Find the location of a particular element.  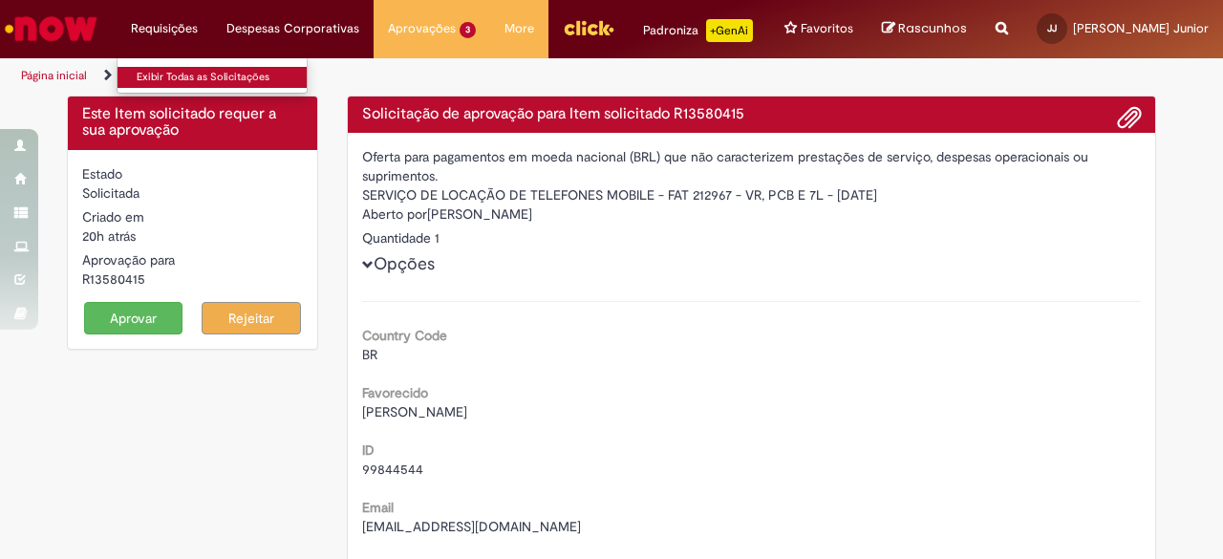

img: click_logo_yellow_360x200.png is located at coordinates (589, 28).